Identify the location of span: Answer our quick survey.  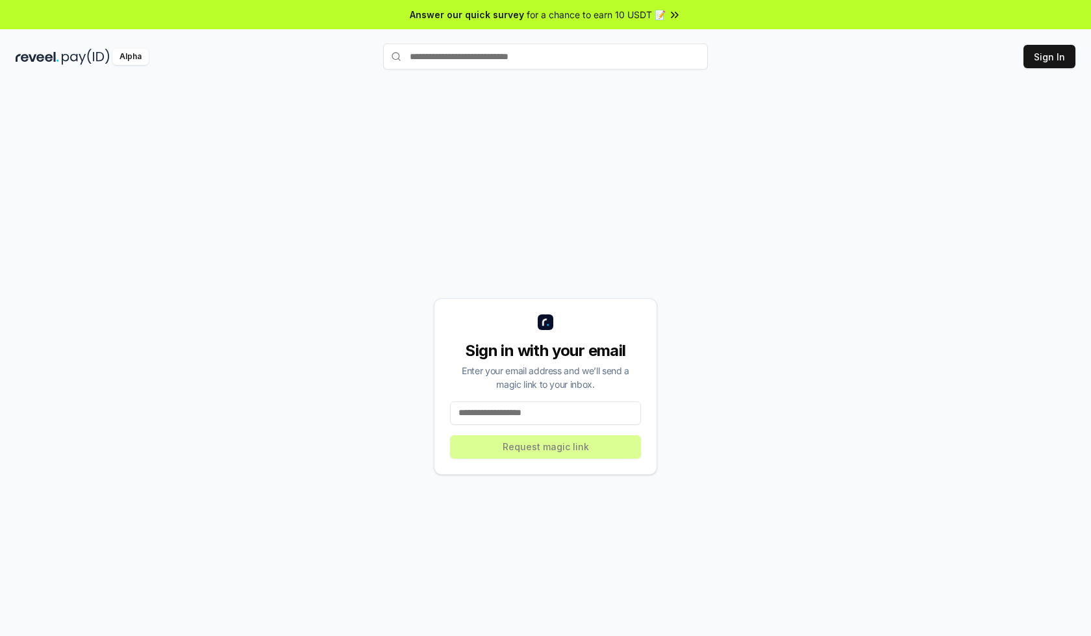
(467, 14).